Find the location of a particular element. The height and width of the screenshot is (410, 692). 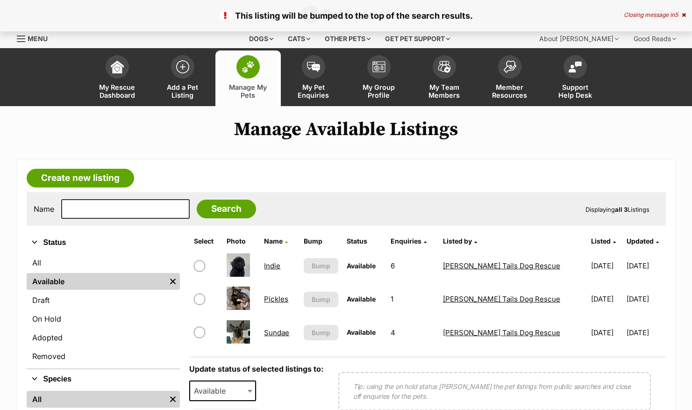

button: Status is located at coordinates (103, 243).